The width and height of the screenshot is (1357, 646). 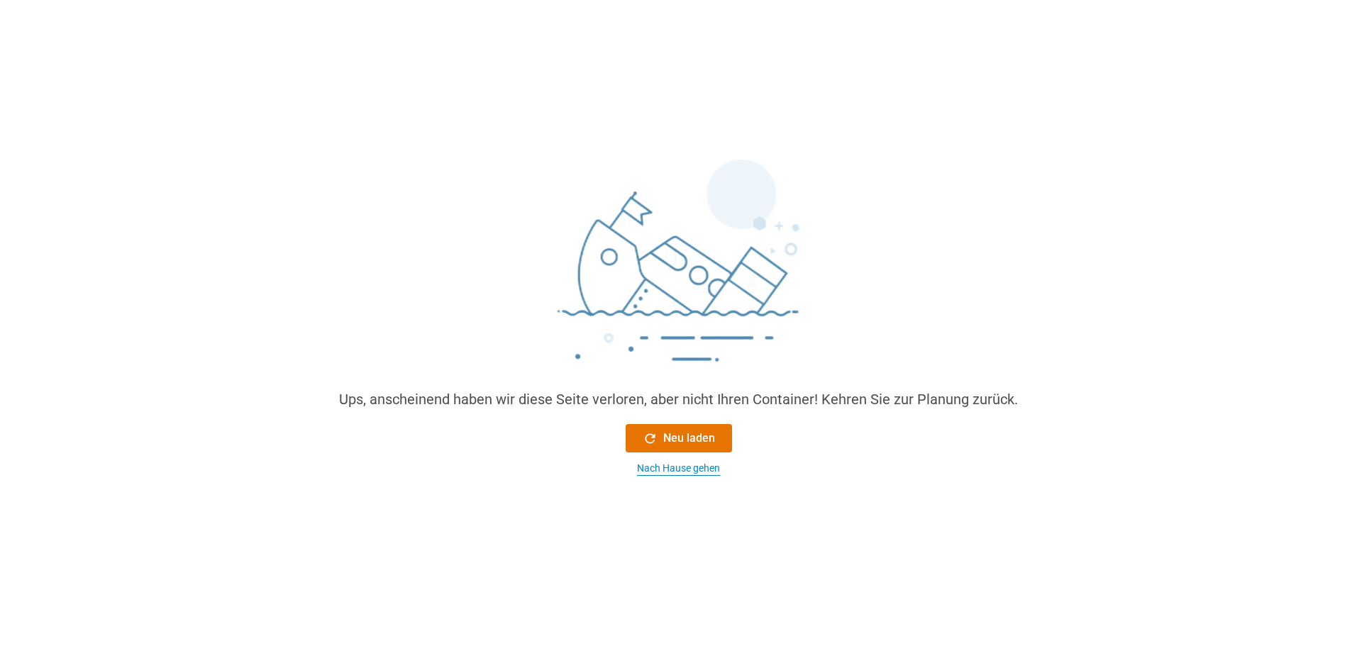 What do you see at coordinates (679, 271) in the screenshot?
I see `img: sinking_ship.png` at bounding box center [679, 271].